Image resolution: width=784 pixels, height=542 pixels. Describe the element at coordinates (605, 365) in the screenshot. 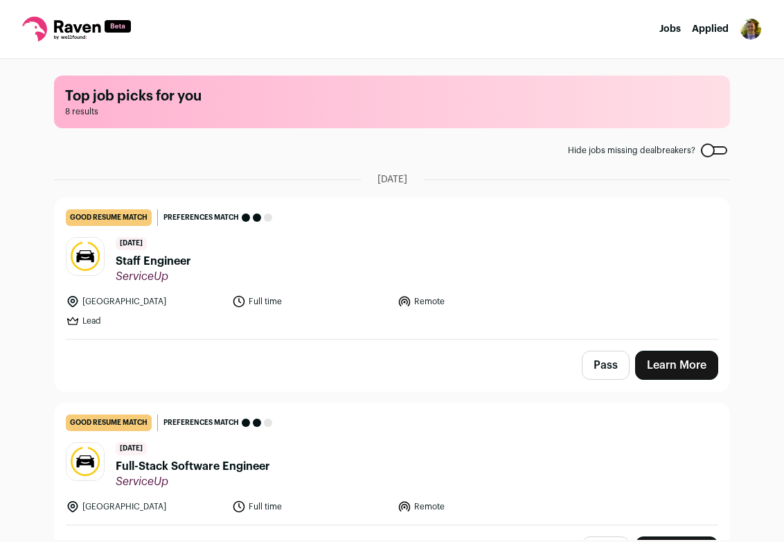

I see `button: Pass` at that location.